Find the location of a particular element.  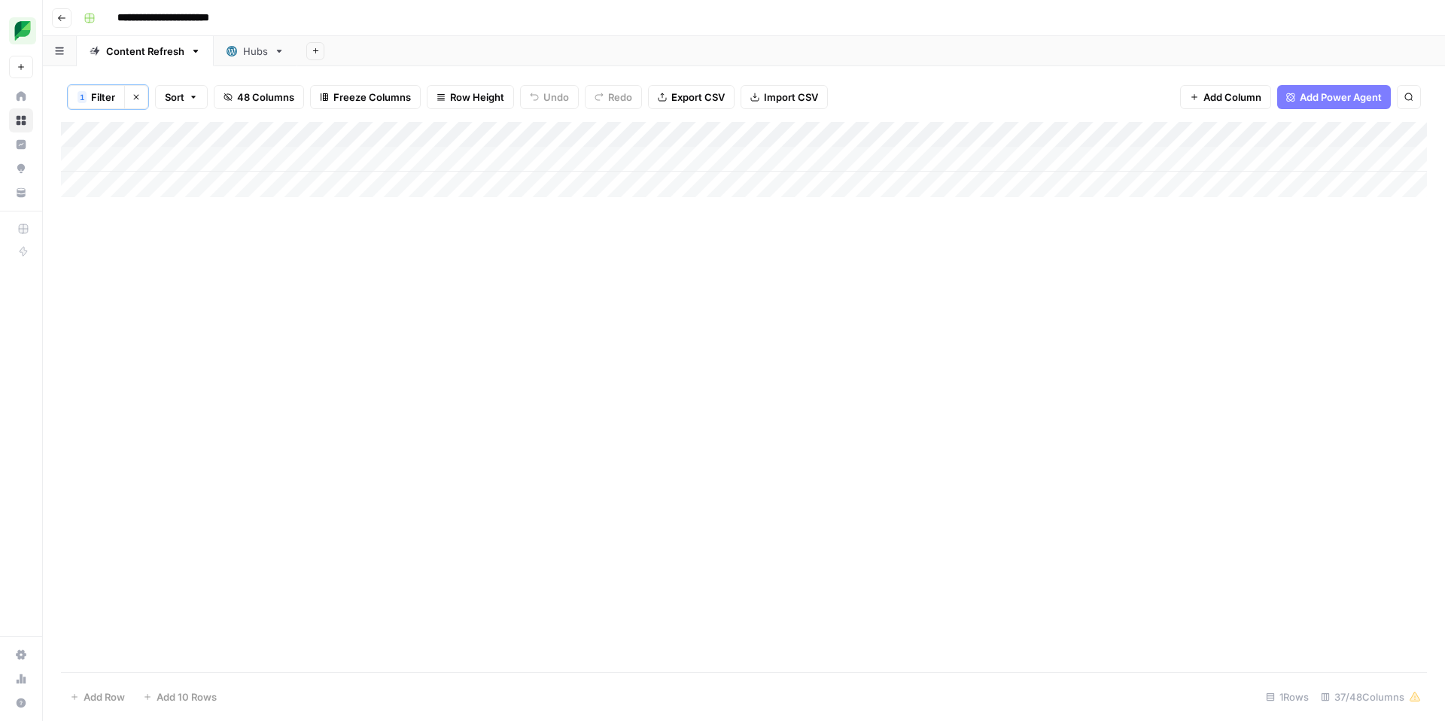

button: Sort is located at coordinates (181, 97).